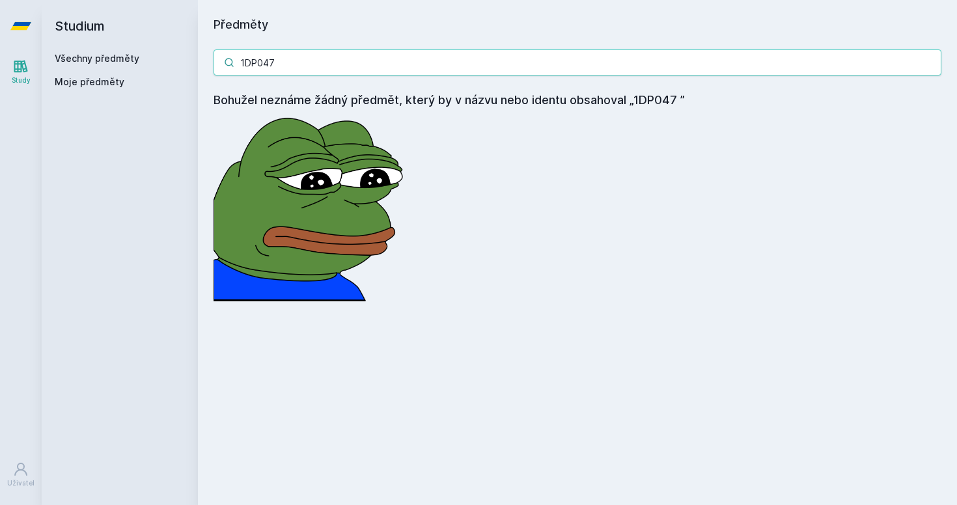 The width and height of the screenshot is (957, 505). Describe the element at coordinates (577, 100) in the screenshot. I see `h4: Bohužel neznáme žádný předmět, který by v názvu nebo identu obsahoval „1DP047 ”` at that location.